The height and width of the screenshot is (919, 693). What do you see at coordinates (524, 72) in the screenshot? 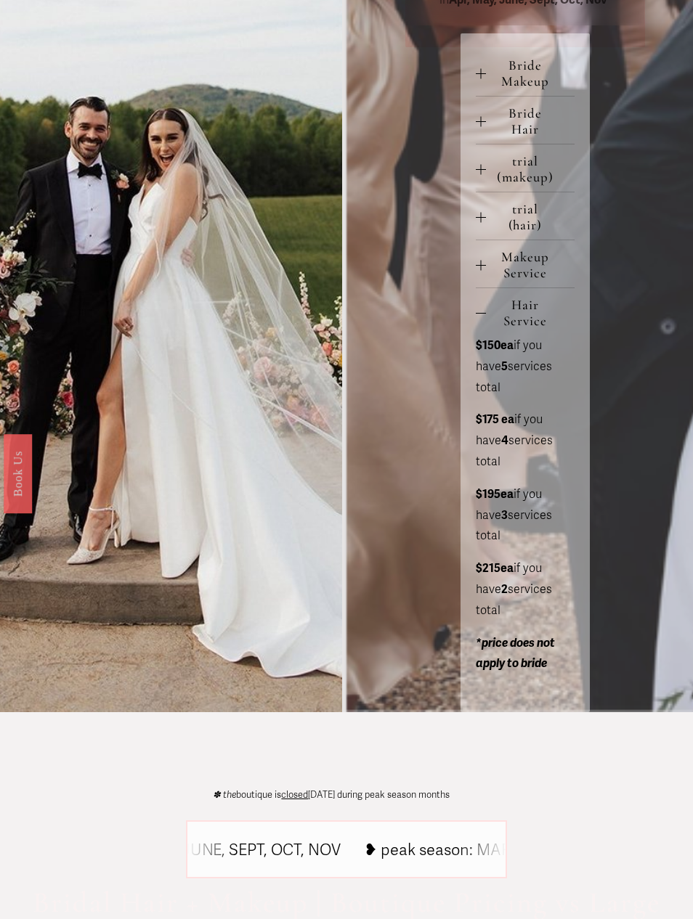
I see `button: Bride Makeup` at bounding box center [524, 72].